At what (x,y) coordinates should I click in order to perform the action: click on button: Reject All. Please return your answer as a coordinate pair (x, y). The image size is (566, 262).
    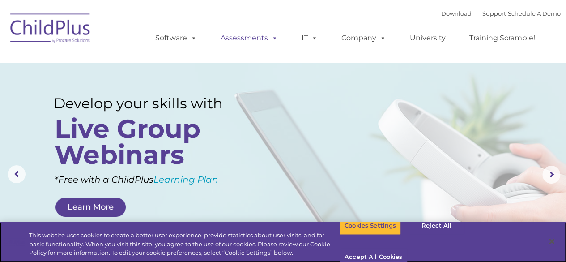
    Looking at the image, I should click on (436, 226).